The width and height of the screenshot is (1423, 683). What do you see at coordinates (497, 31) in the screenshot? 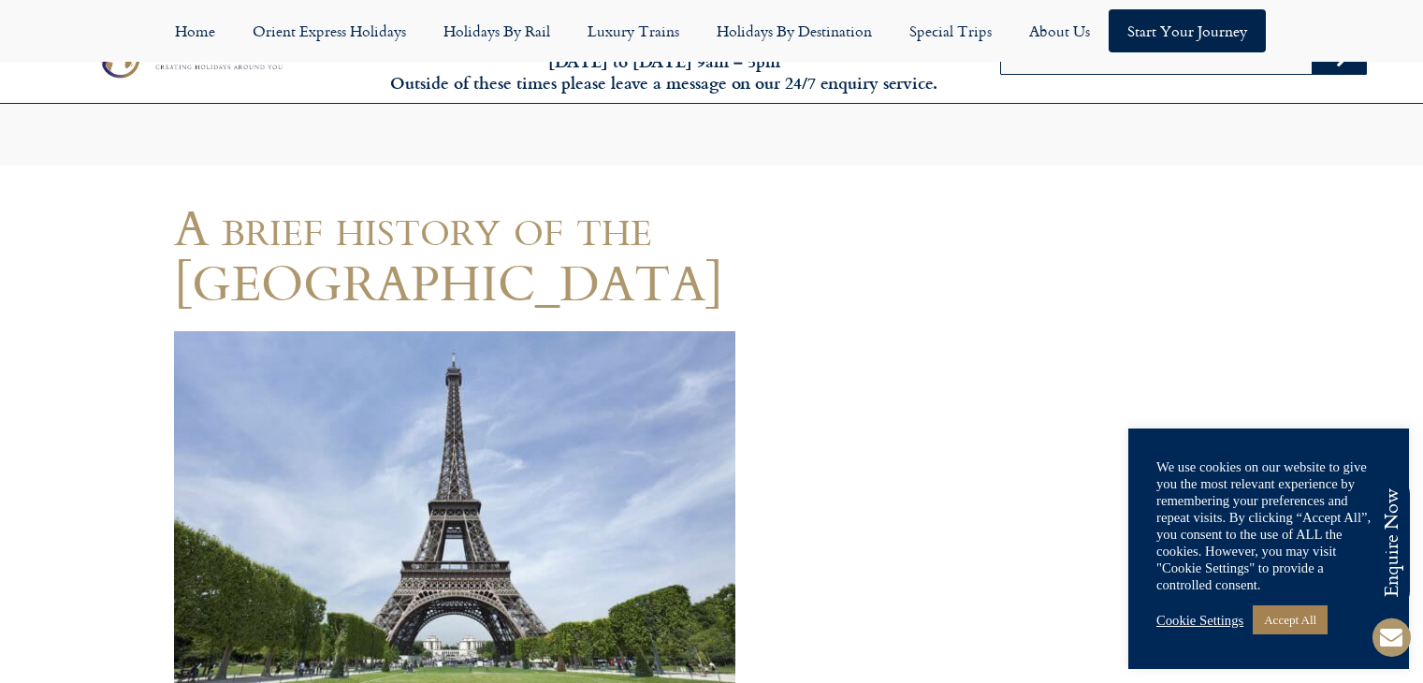
I see `a: Holidays by Rail` at bounding box center [497, 31].